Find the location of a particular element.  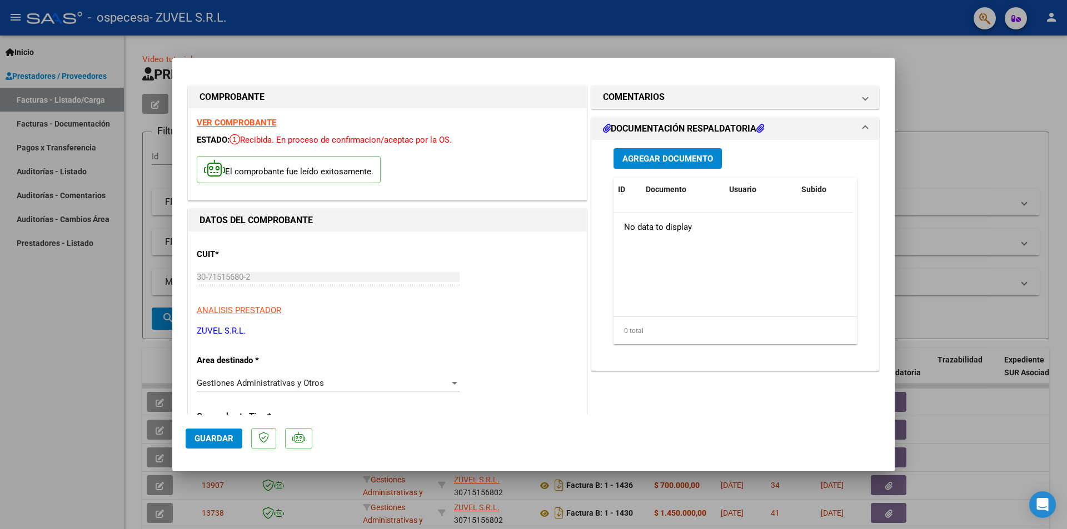

p: El comprobante fue leído exitosamente. is located at coordinates (288, 169).